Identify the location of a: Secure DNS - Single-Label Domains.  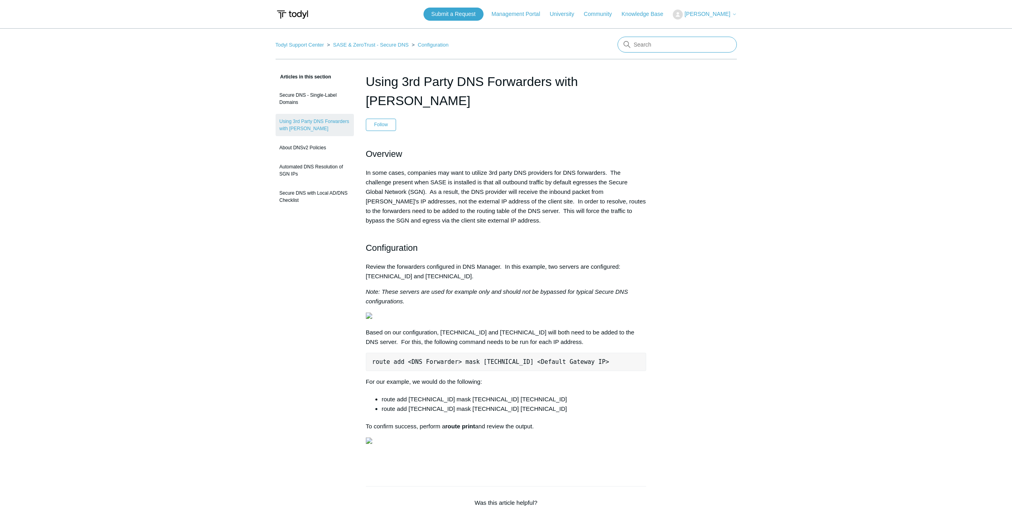
(315, 99).